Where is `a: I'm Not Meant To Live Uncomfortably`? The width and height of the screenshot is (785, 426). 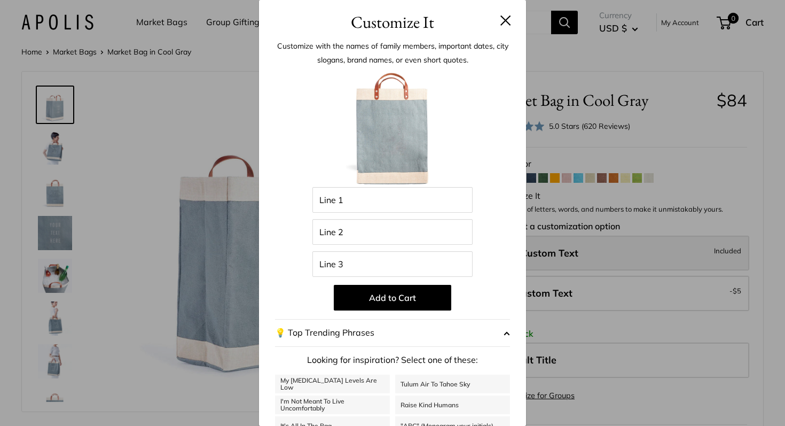
a: I'm Not Meant To Live Uncomfortably is located at coordinates (332, 404).